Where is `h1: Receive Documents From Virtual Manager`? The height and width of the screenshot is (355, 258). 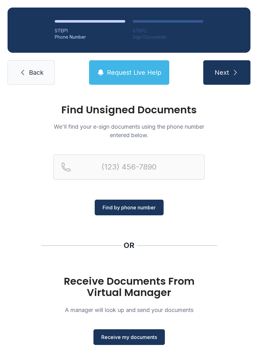 h1: Receive Documents From Virtual Manager is located at coordinates (129, 287).